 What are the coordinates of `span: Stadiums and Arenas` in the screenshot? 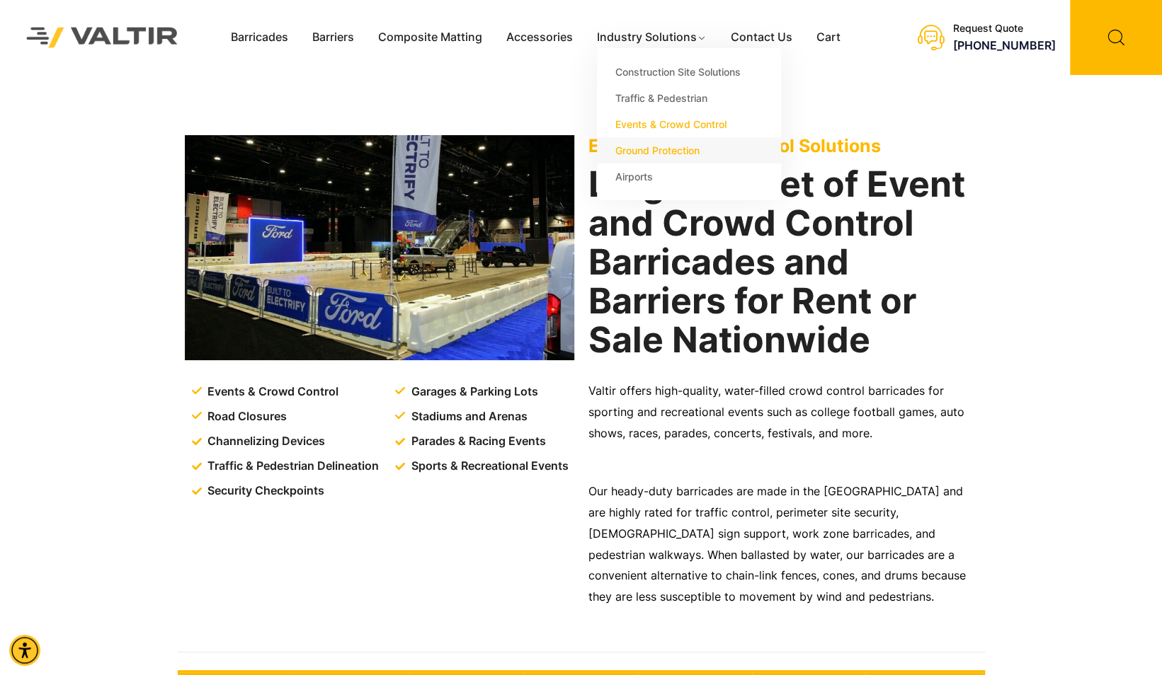 It's located at (467, 417).